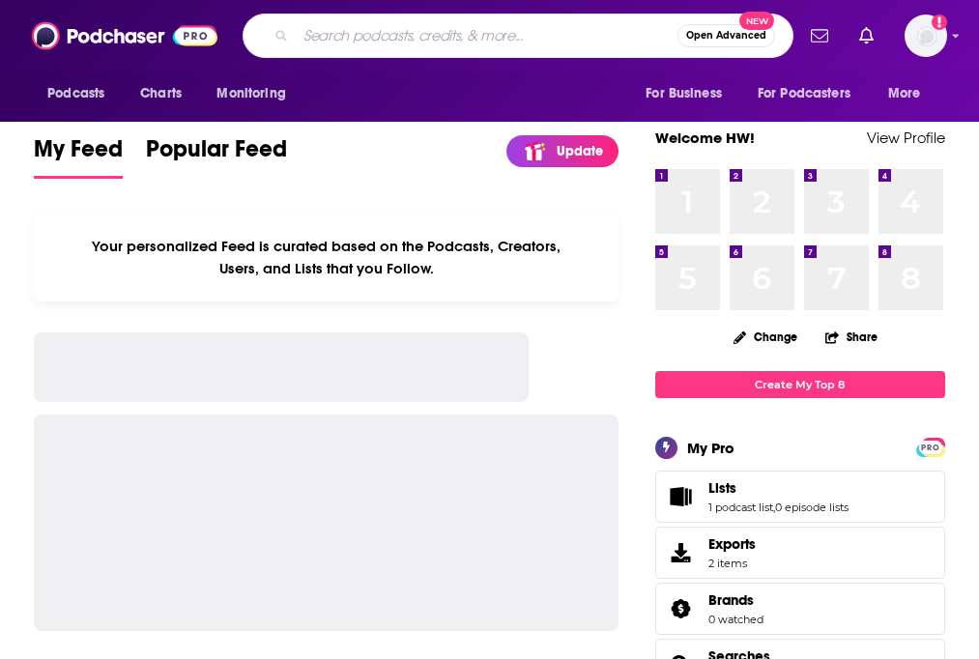 The width and height of the screenshot is (979, 659). Describe the element at coordinates (812, 507) in the screenshot. I see `a: 0 episode lists` at that location.